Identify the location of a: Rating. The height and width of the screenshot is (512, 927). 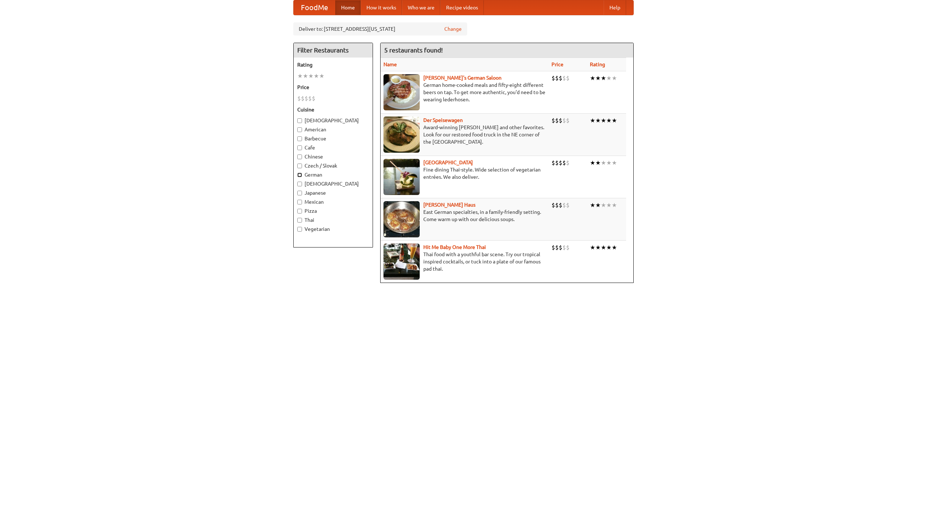
(598, 64).